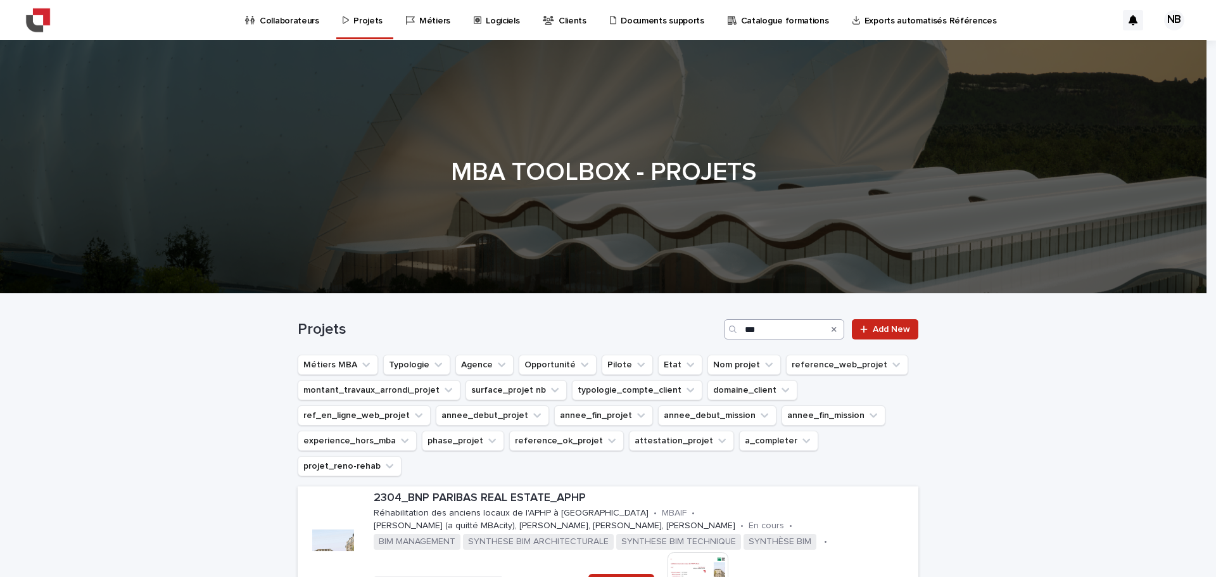 This screenshot has height=577, width=1216. Describe the element at coordinates (784, 329) in the screenshot. I see `div: Search` at that location.